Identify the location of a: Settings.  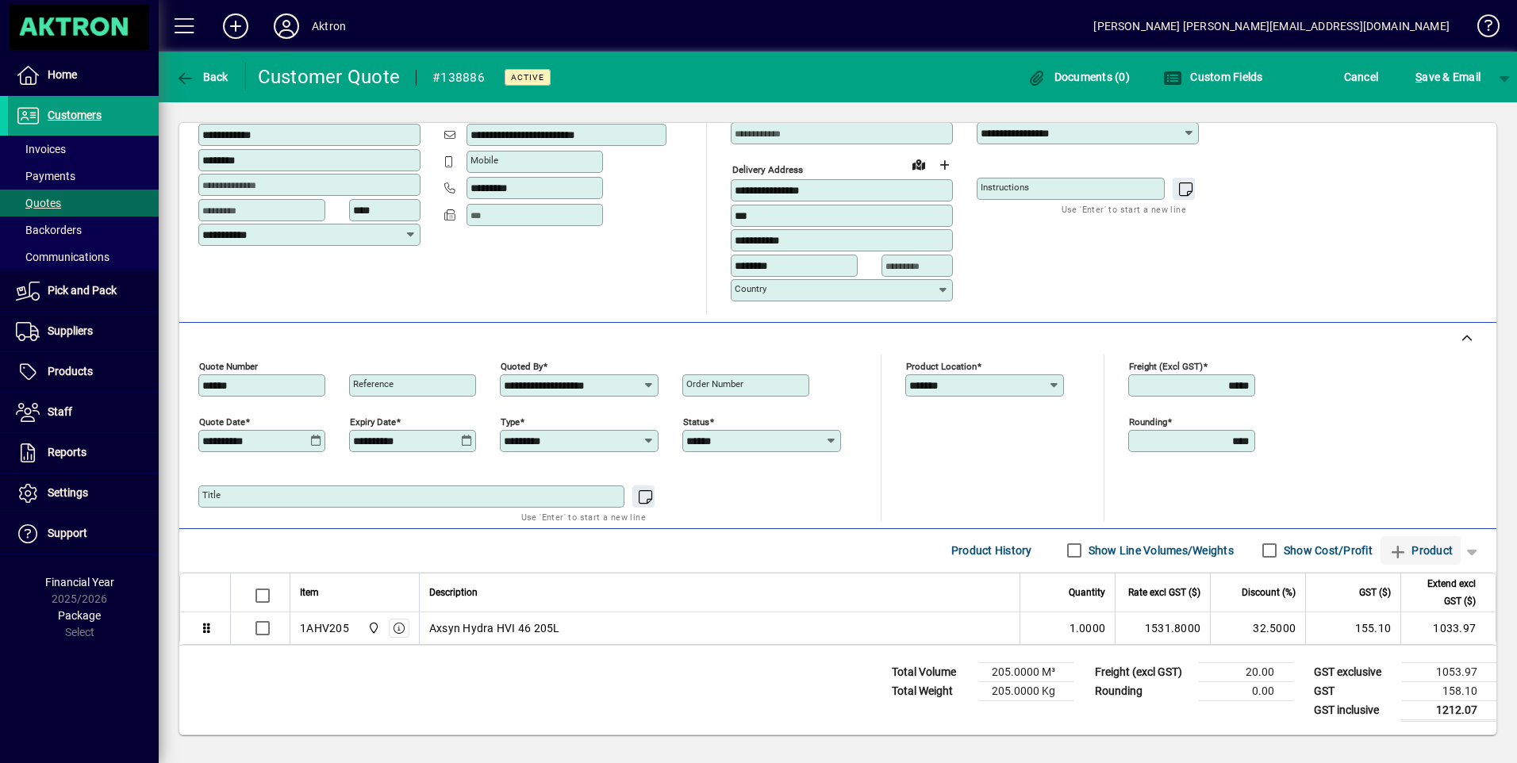
(83, 494).